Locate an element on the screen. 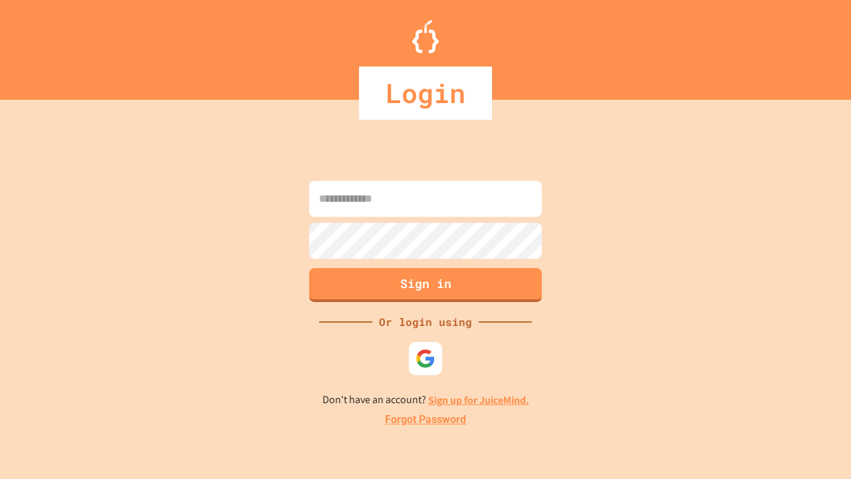 Image resolution: width=851 pixels, height=479 pixels. div: Or login using is located at coordinates (426, 322).